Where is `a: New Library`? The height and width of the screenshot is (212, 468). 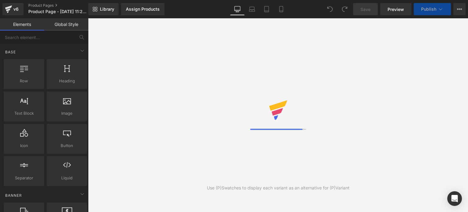 a: New Library is located at coordinates (103, 9).